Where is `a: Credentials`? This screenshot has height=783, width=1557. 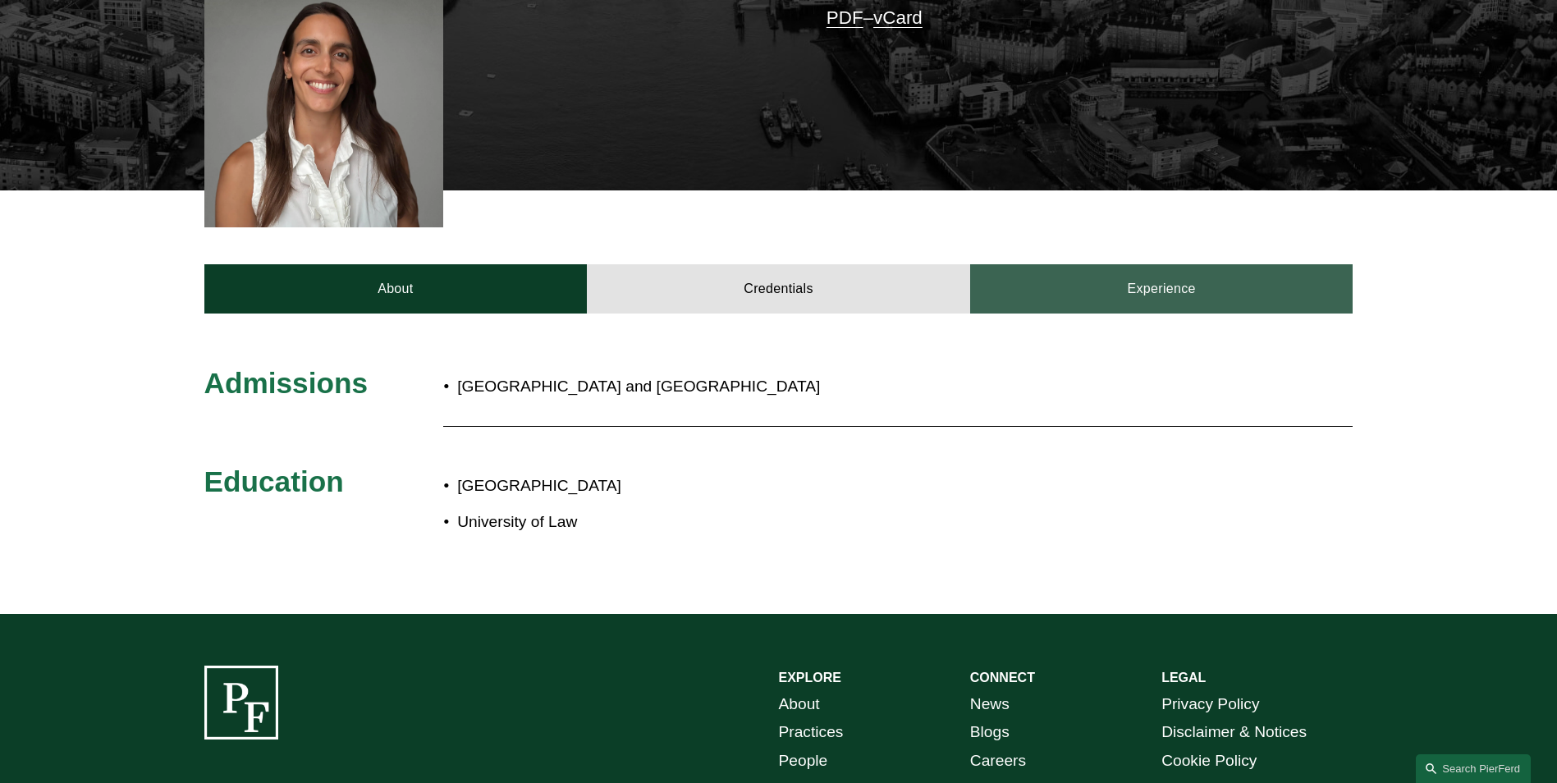 a: Credentials is located at coordinates (778, 289).